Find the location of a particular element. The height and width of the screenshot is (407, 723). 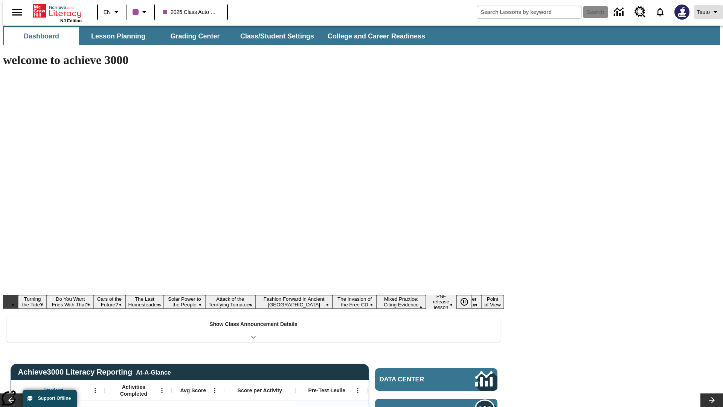

span: Tauto is located at coordinates (704, 12).